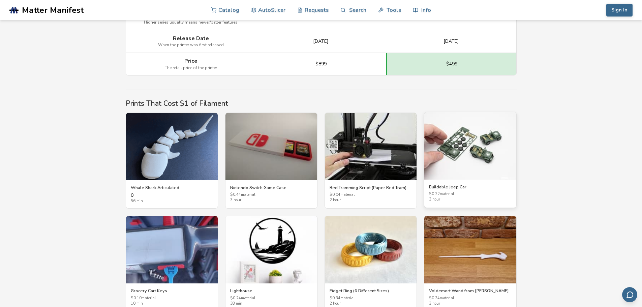 The height and width of the screenshot is (307, 642). I want to click on div: 0, so click(172, 198).